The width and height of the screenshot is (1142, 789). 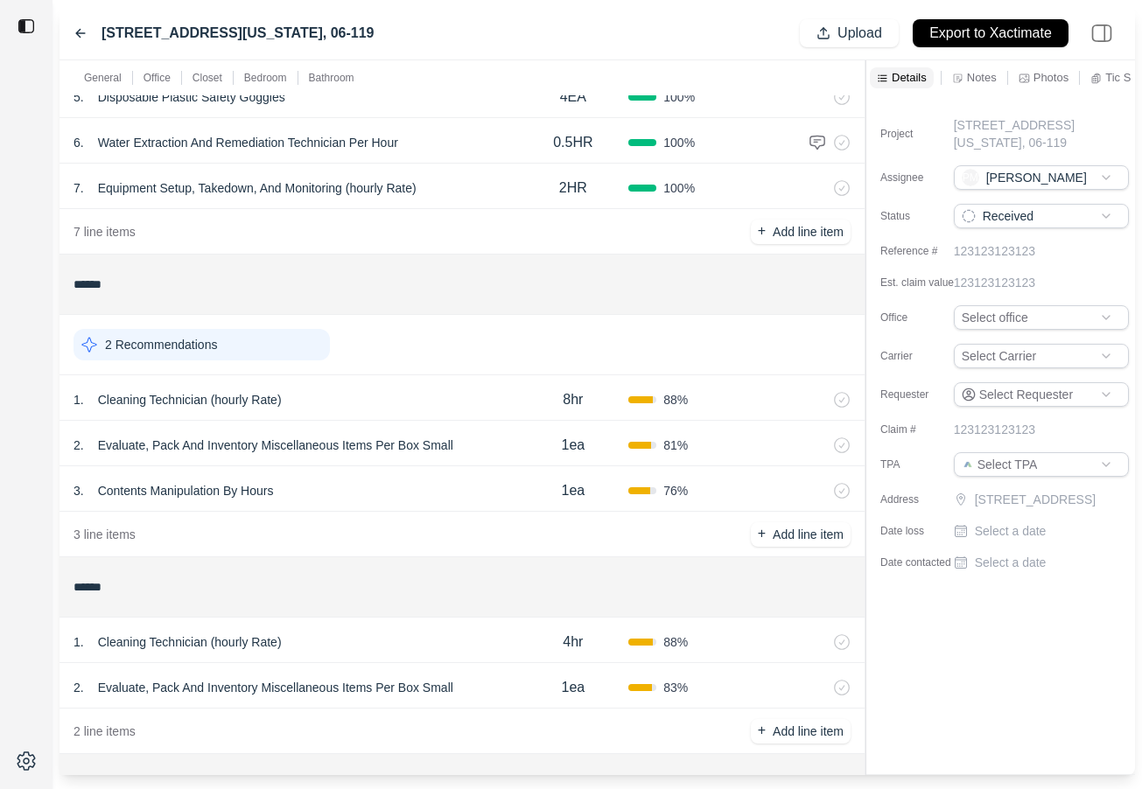 I want to click on p: 7 ., so click(x=79, y=188).